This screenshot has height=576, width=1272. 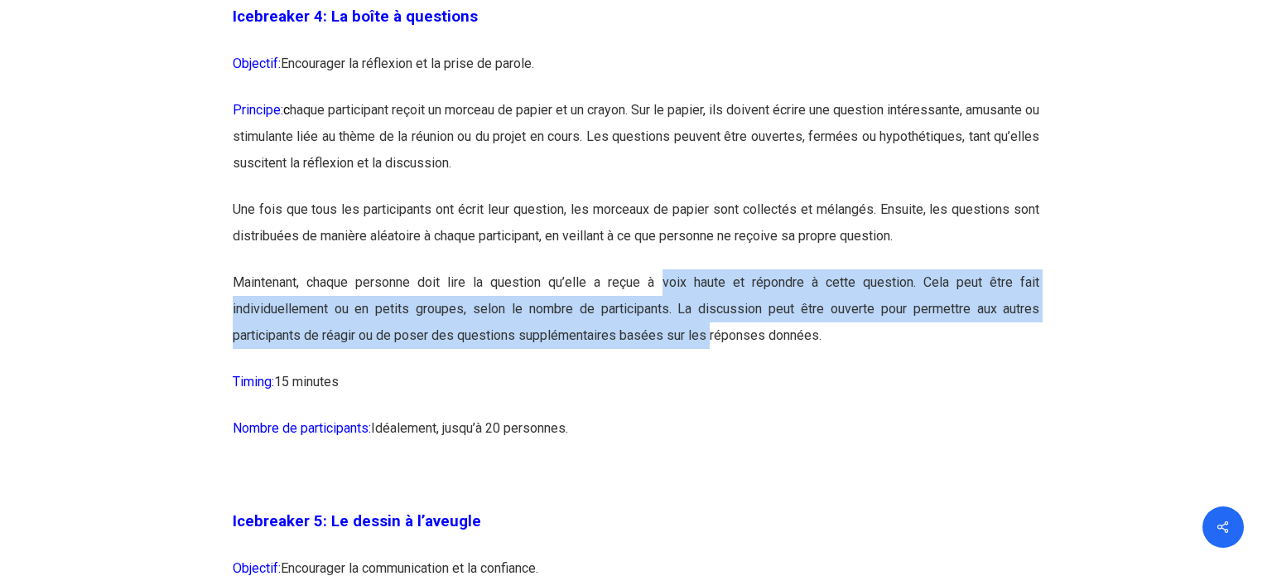 What do you see at coordinates (302, 427) in the screenshot?
I see `span: Nombre de participants:` at bounding box center [302, 427].